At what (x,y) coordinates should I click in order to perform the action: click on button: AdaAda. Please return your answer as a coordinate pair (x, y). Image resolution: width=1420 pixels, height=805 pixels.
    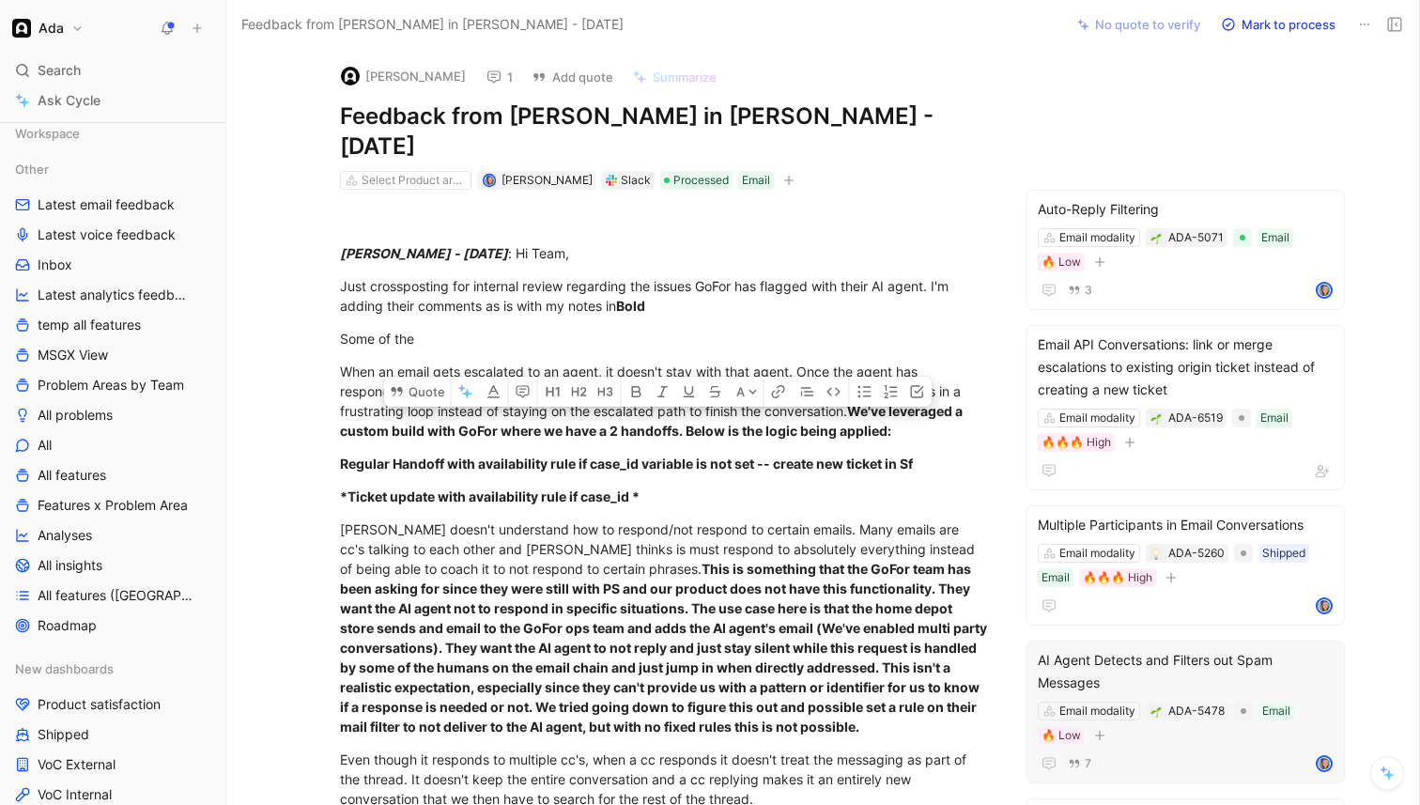
    Looking at the image, I should click on (48, 28).